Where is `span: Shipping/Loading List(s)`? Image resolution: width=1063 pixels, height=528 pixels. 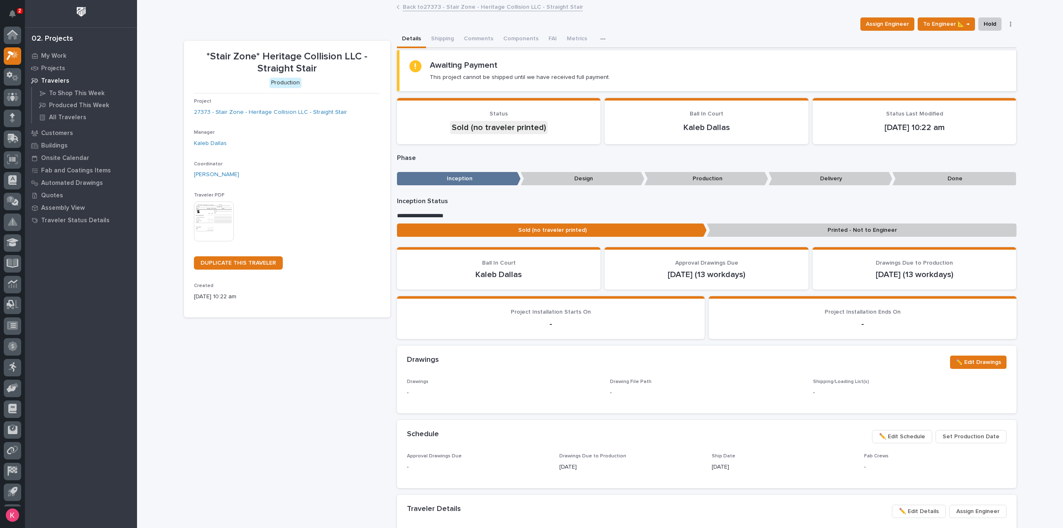
span: Shipping/Loading List(s) is located at coordinates (841, 382).